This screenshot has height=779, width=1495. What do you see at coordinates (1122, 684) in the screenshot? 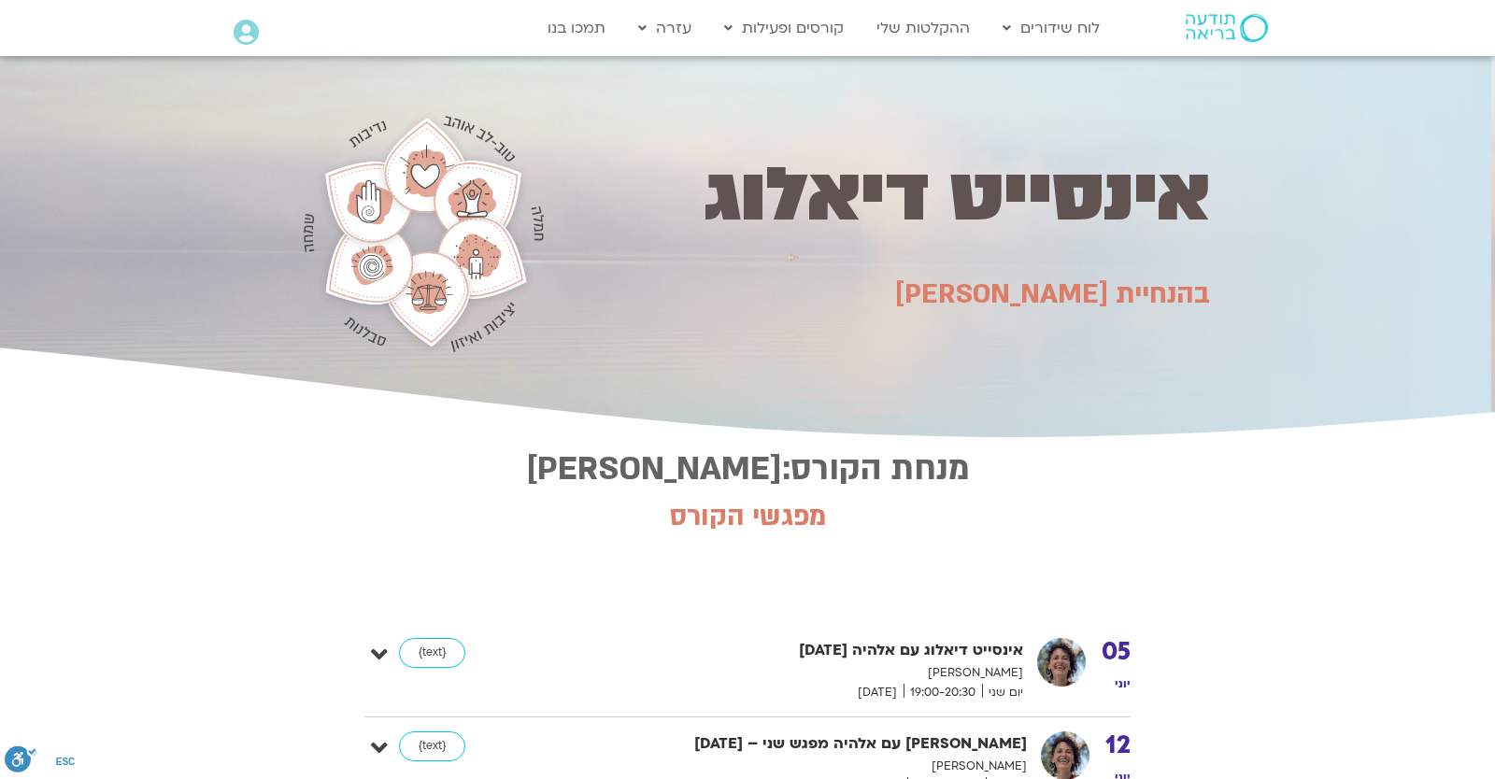
I see `span: יוני` at bounding box center [1122, 684].